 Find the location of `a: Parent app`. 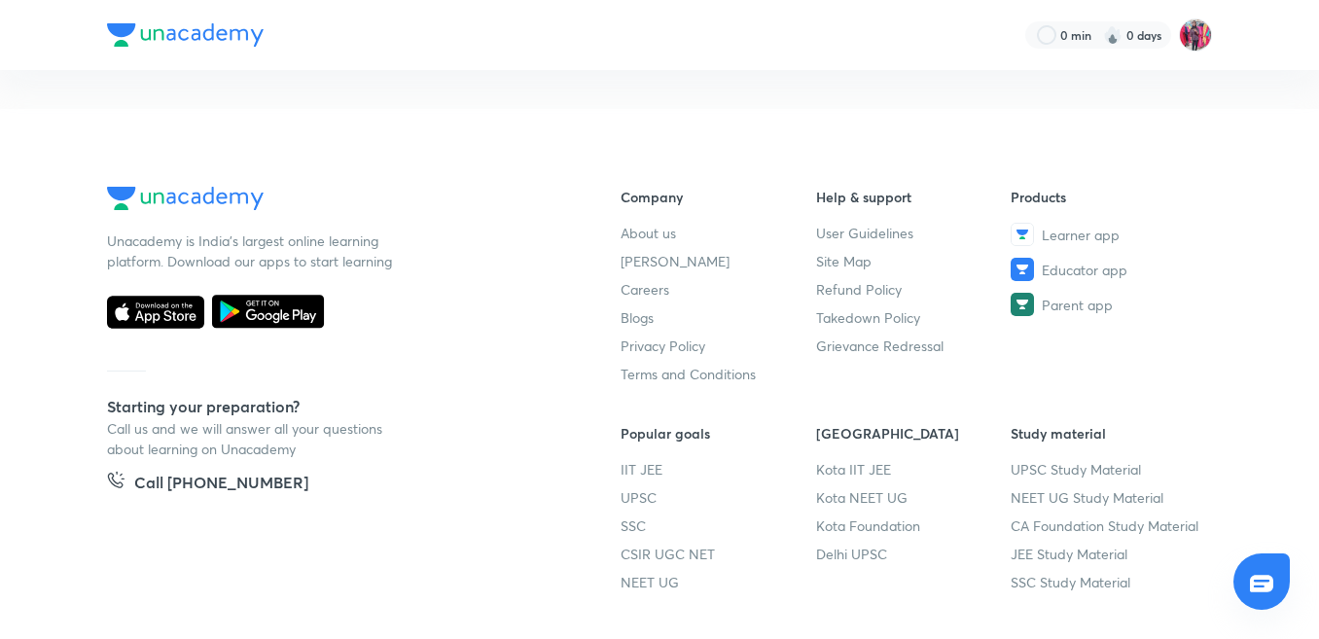

a: Parent app is located at coordinates (1108, 304).